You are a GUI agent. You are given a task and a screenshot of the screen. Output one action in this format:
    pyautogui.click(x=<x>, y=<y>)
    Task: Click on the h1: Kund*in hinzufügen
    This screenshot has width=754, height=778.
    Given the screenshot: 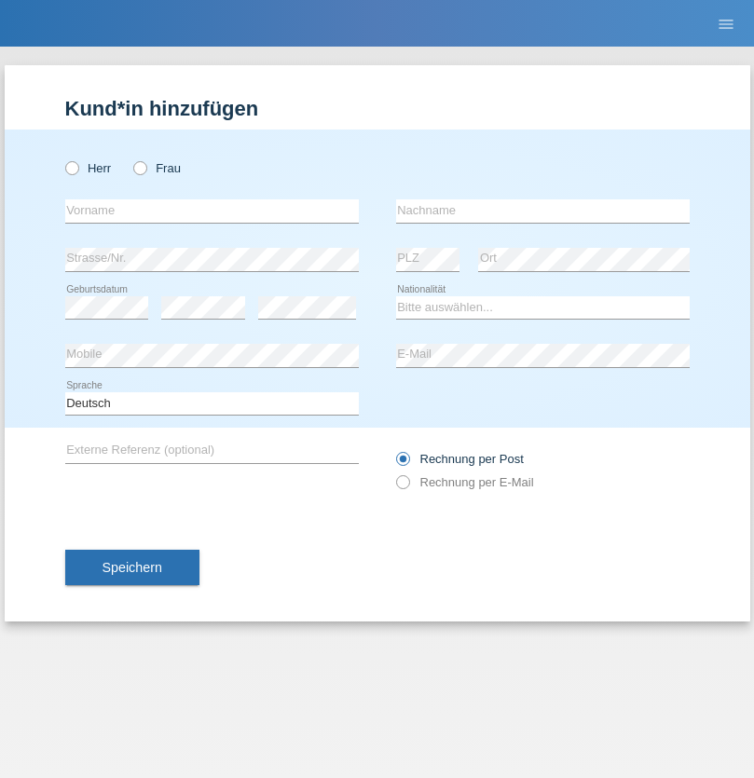 What is the action you would take?
    pyautogui.click(x=377, y=108)
    